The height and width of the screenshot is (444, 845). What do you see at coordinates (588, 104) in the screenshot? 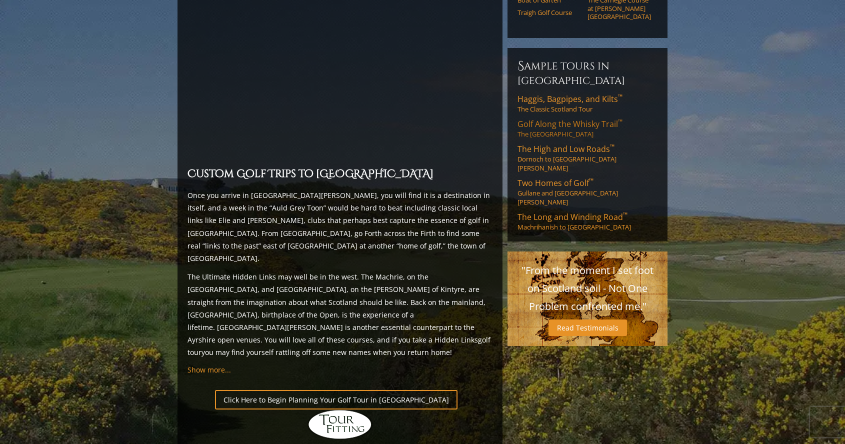
I see `a: Haggis, Bagpipes, and Kilts™The Classic Scotland Tour` at bounding box center [588, 104].